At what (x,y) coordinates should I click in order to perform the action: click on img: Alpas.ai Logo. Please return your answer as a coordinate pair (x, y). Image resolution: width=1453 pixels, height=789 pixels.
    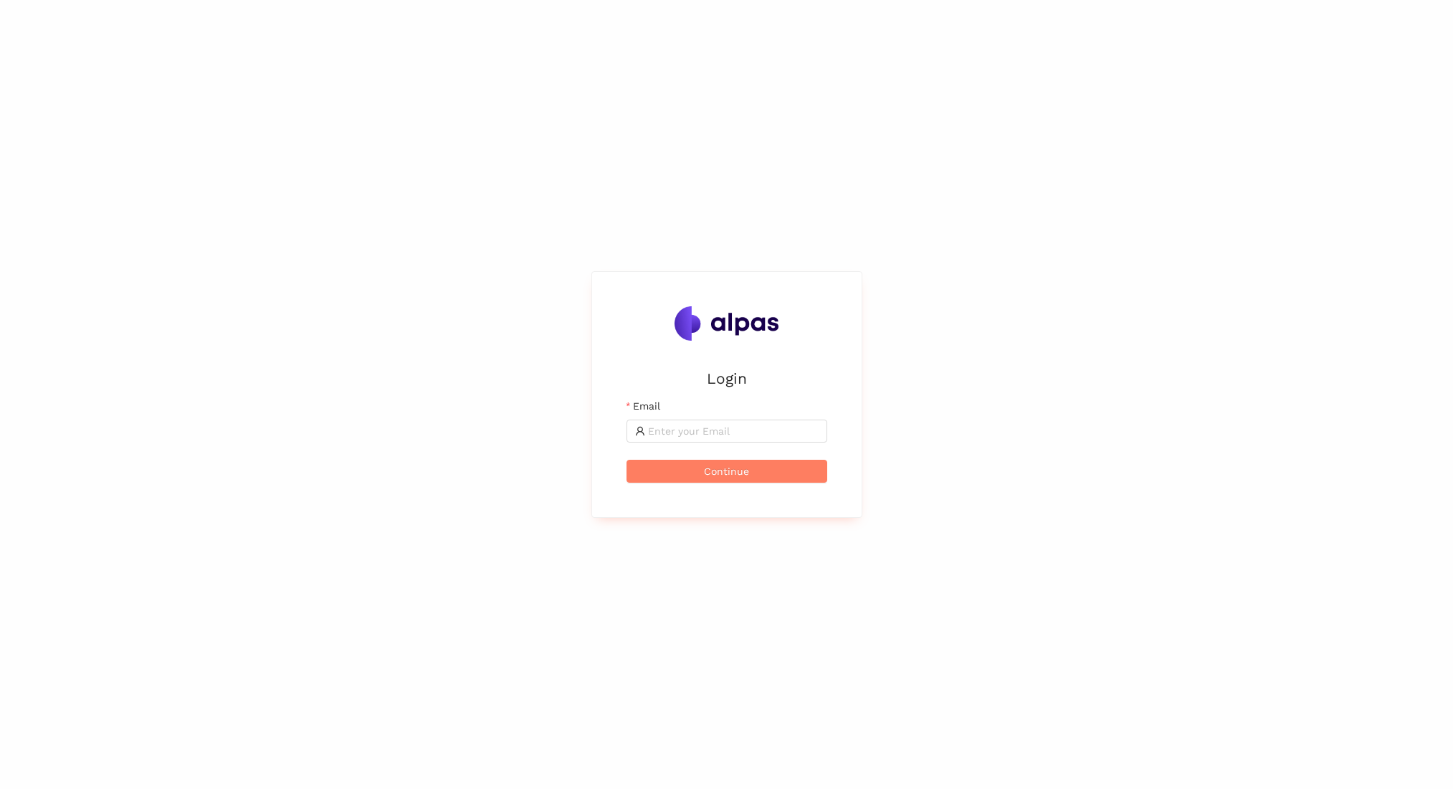
    Looking at the image, I should click on (727, 323).